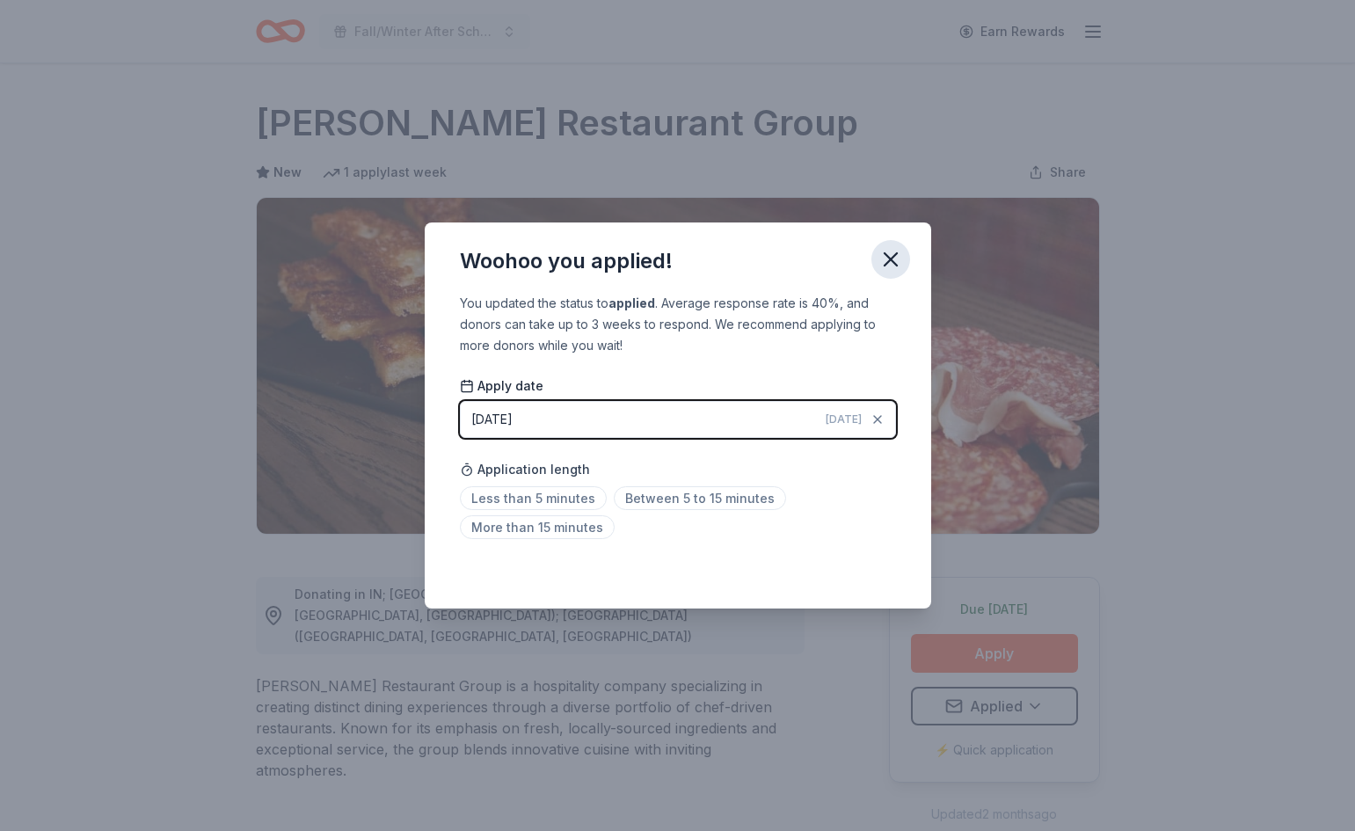  I want to click on div: Woohoo you applied!, so click(566, 261).